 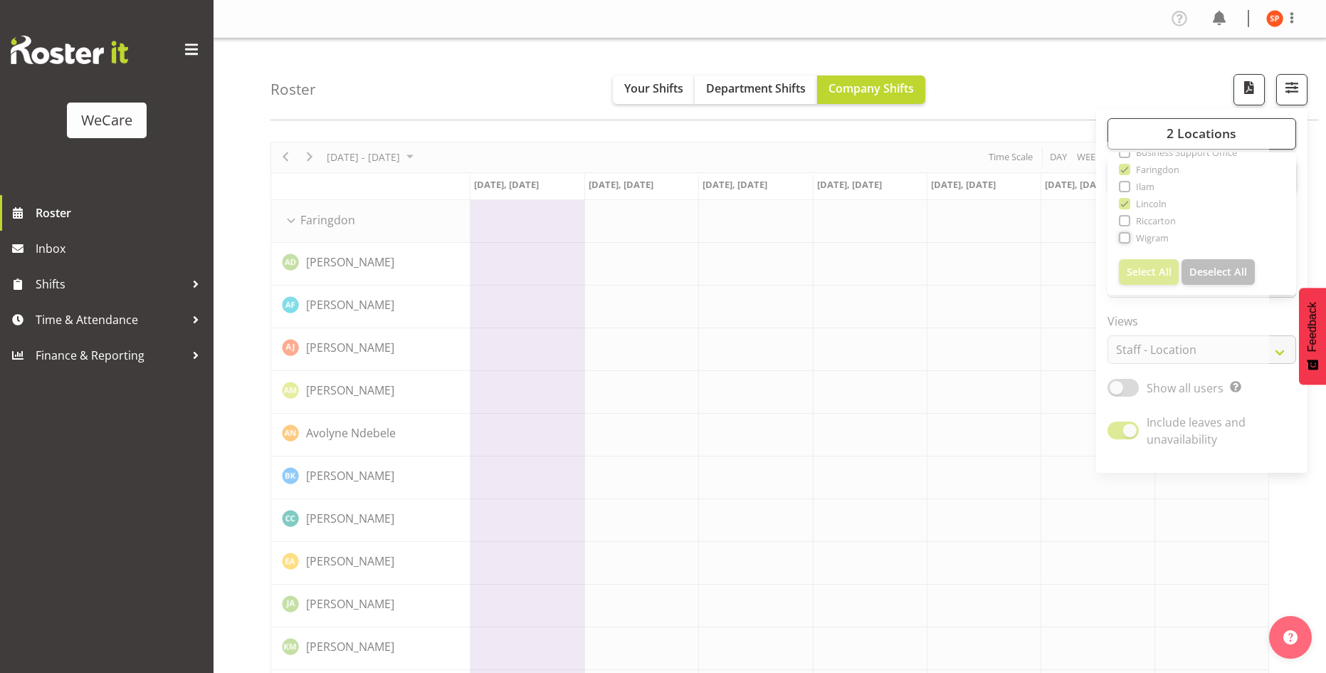 I want to click on span: Your Shifts, so click(x=654, y=88).